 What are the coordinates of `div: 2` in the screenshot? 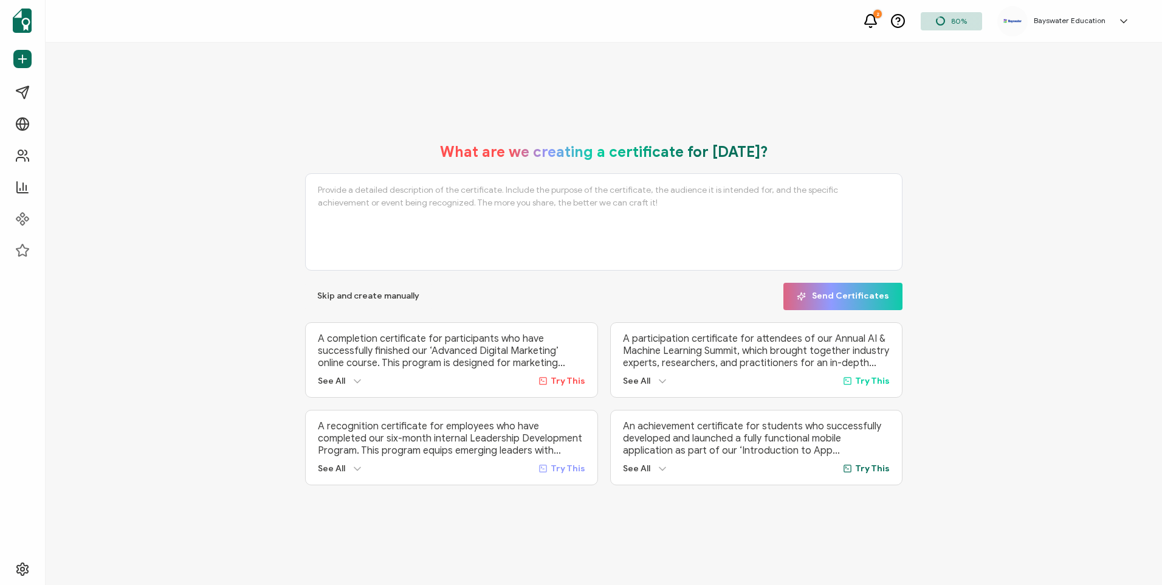 It's located at (878, 14).